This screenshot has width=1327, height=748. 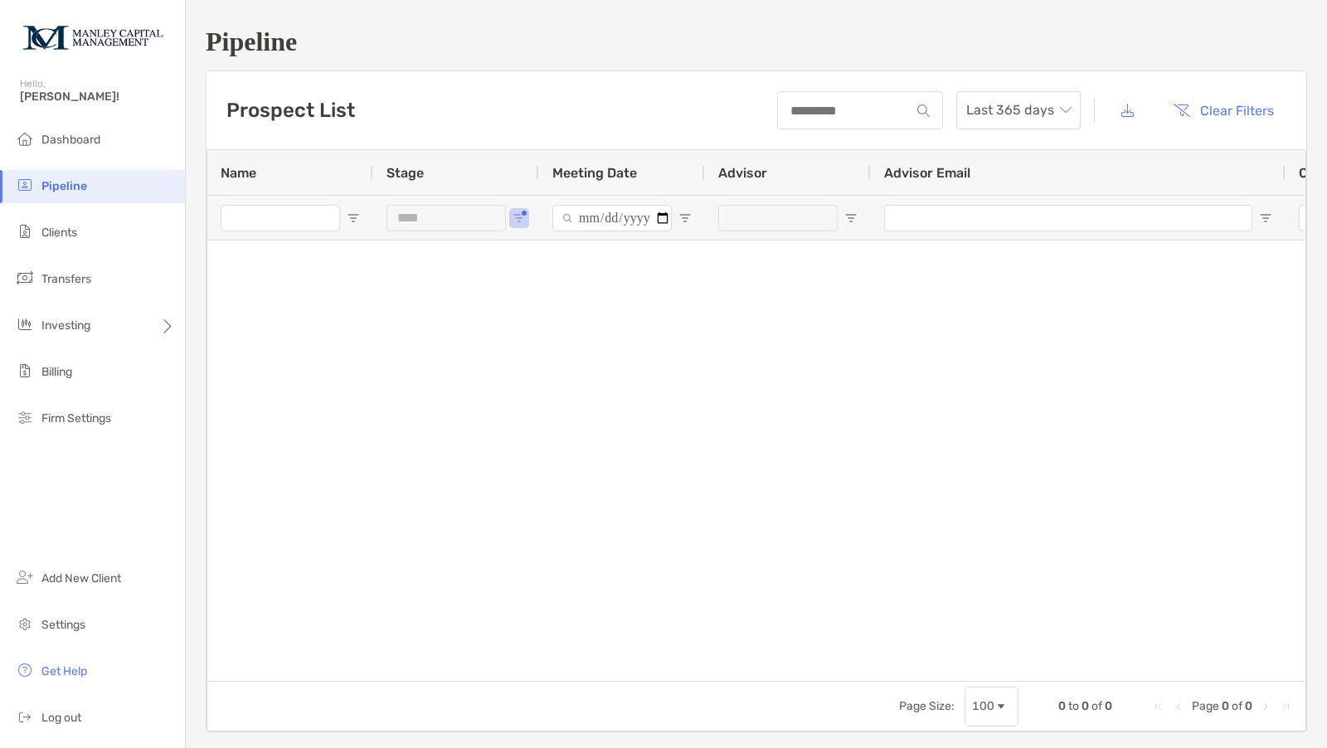 I want to click on img: settings icon, so click(x=25, y=624).